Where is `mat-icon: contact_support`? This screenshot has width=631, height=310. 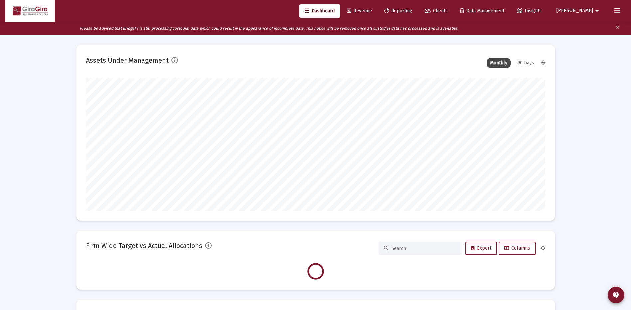 mat-icon: contact_support is located at coordinates (616, 295).